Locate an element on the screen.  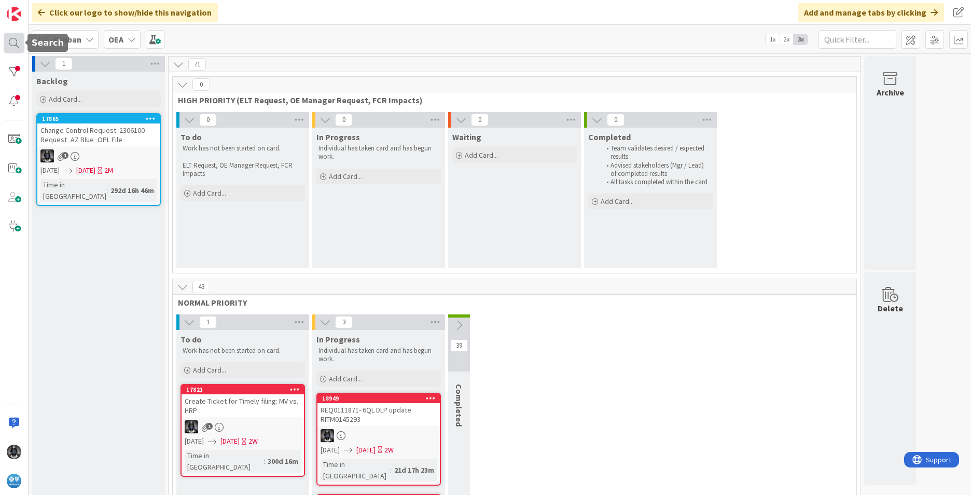
img: avatar is located at coordinates (14, 481).